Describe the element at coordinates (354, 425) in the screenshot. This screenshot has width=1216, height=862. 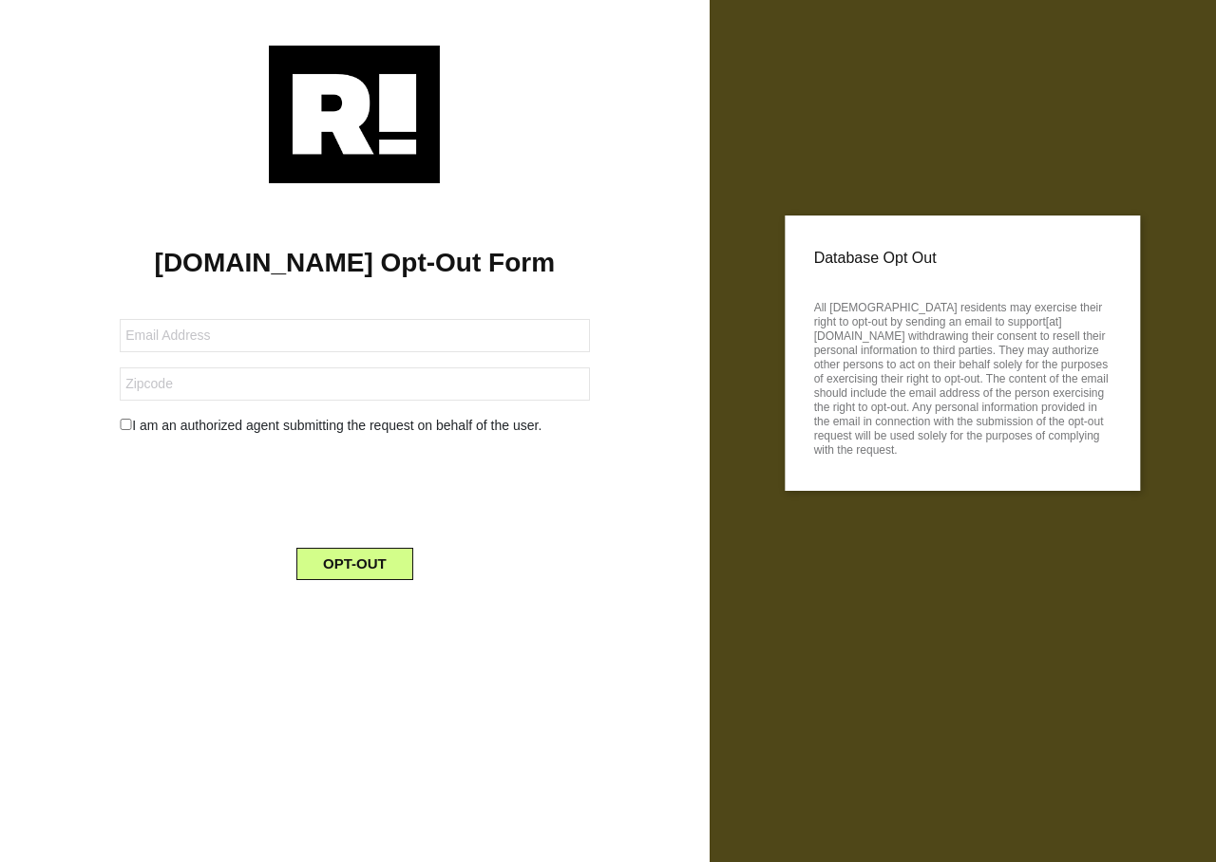
I see `div: I am an authorized agent submitting the request on behalf of the user.` at that location.